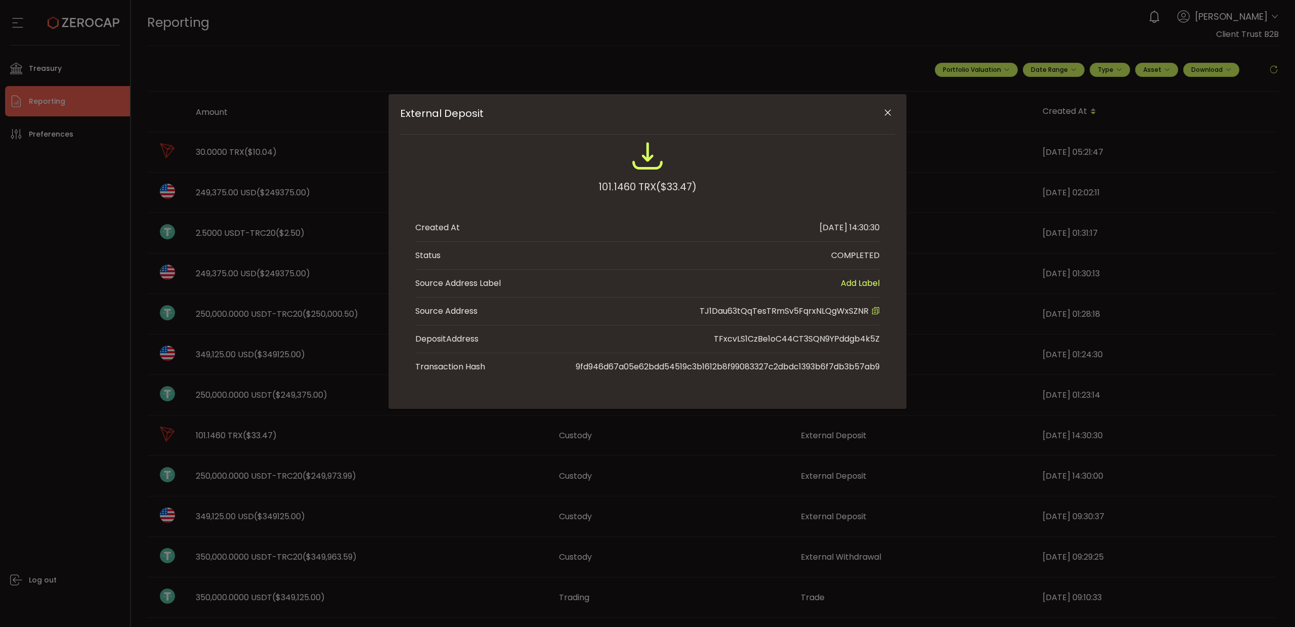  I want to click on div: Status, so click(428, 255).